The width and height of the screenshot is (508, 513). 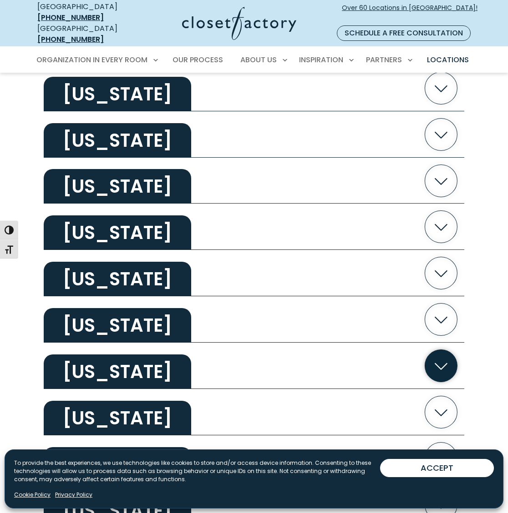 What do you see at coordinates (197, 472) in the screenshot?
I see `p: To provide the best experiences, we use technologies like cookies to store and/or access device i...` at bounding box center [197, 472].